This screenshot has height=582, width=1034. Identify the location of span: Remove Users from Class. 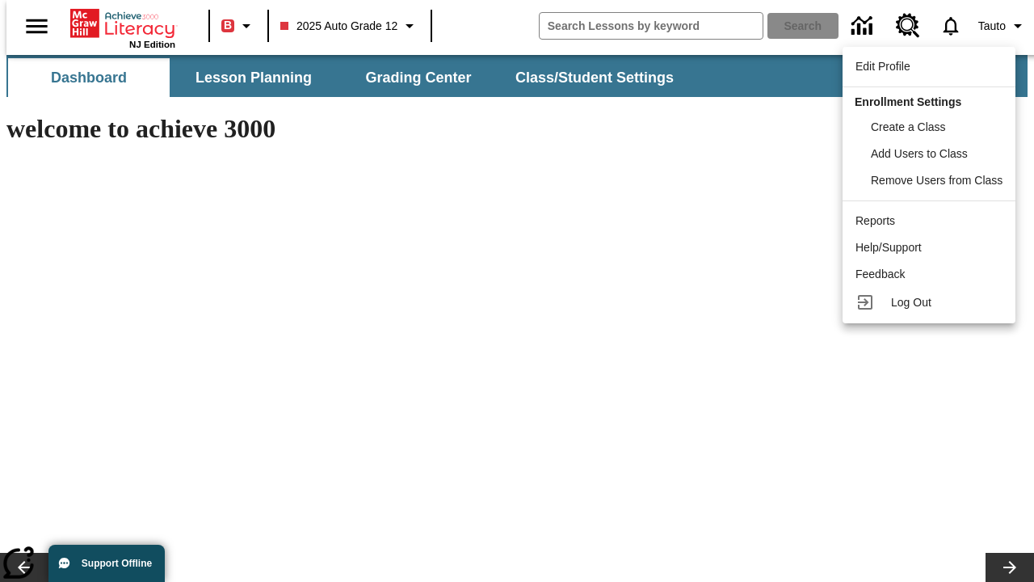
(937, 180).